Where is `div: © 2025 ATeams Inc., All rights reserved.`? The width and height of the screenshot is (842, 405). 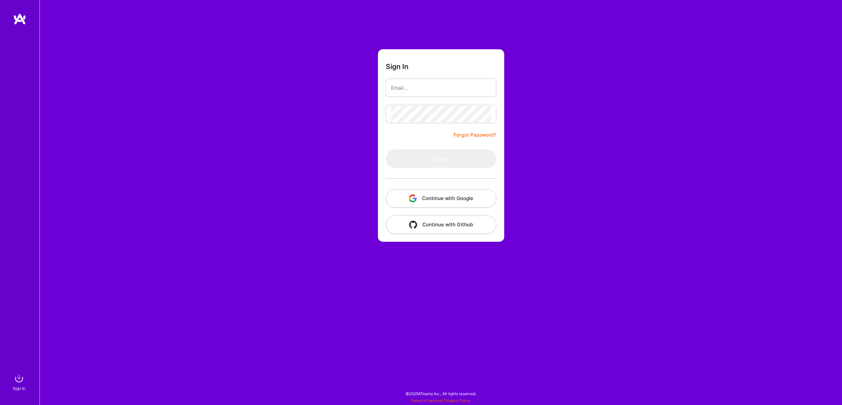
div: © 2025 ATeams Inc., All rights reserved. is located at coordinates (441, 394).